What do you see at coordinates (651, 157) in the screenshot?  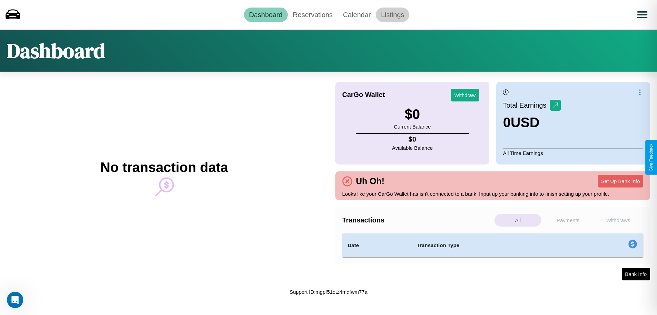 I see `div: Give Feedback` at bounding box center [651, 157].